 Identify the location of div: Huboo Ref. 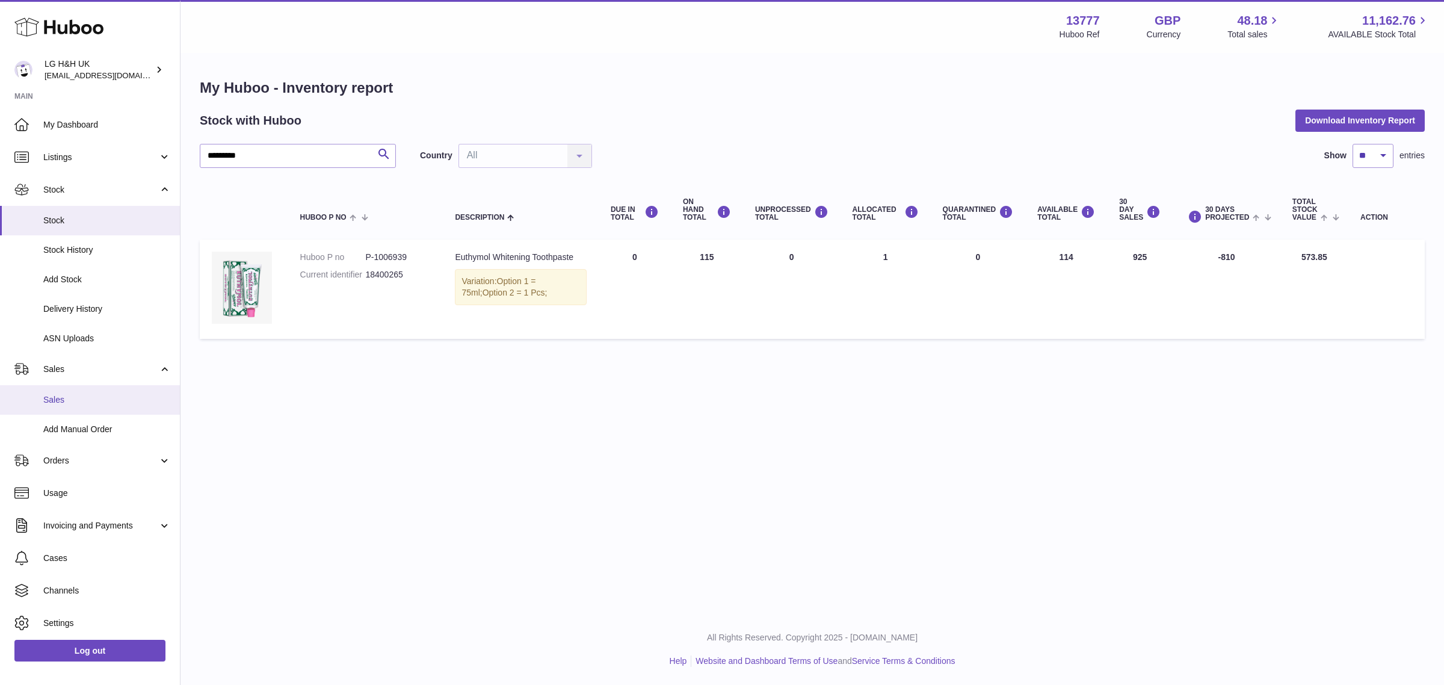
(1080, 34).